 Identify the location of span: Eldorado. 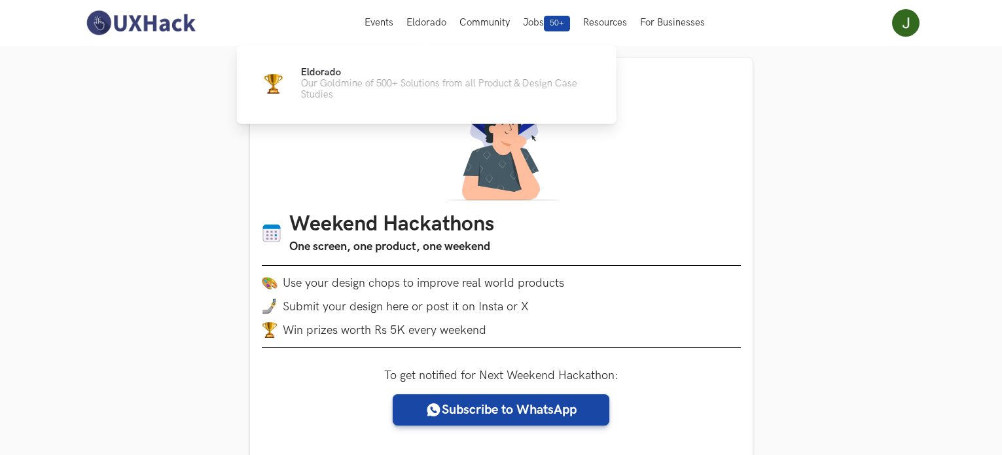
(321, 72).